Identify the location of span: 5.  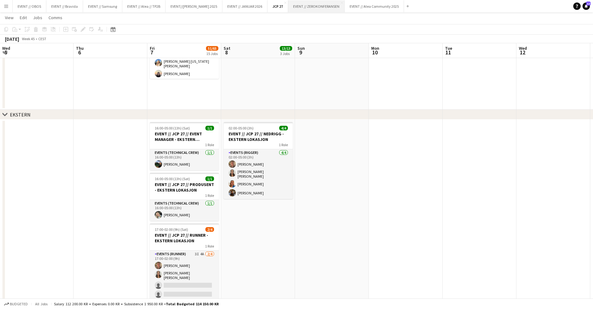
(6, 52).